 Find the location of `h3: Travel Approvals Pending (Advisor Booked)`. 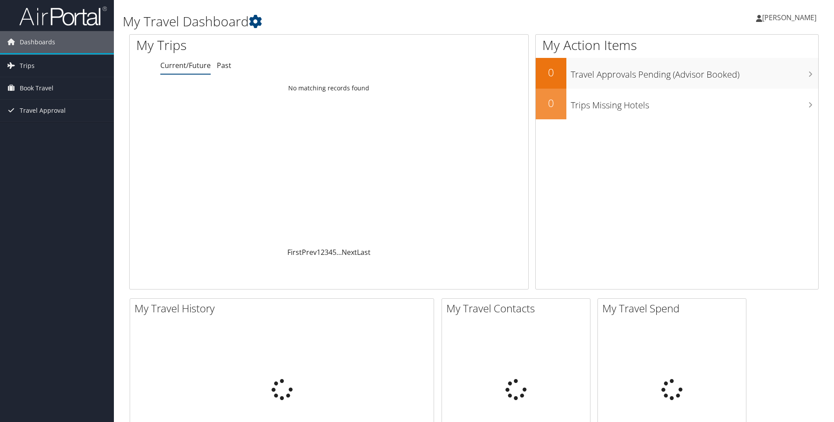

h3: Travel Approvals Pending (Advisor Booked) is located at coordinates (695, 72).